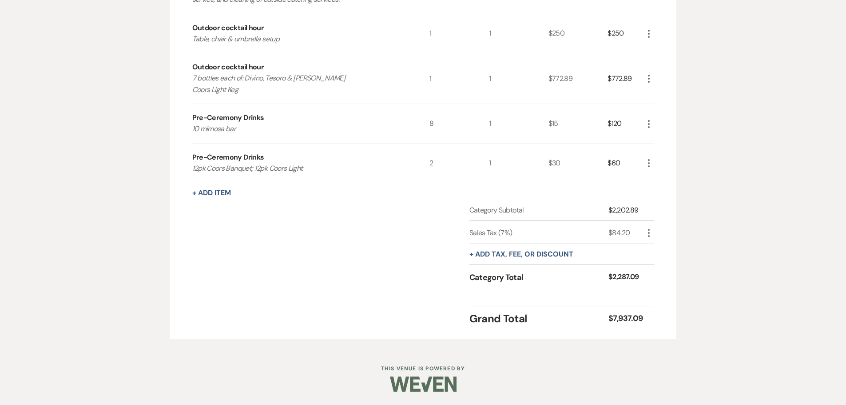  Describe the element at coordinates (539, 277) in the screenshot. I see `div: Category Total` at that location.